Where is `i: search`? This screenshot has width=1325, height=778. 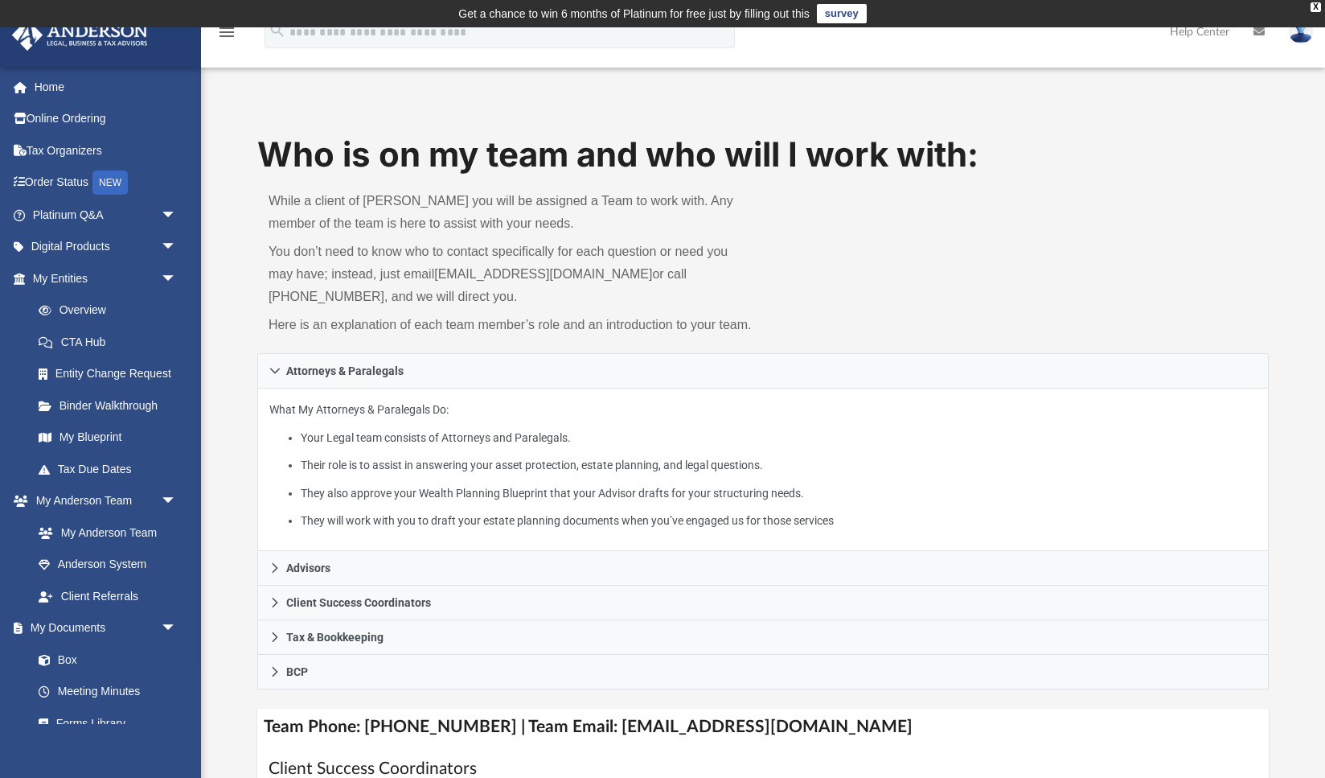
i: search is located at coordinates (277, 31).